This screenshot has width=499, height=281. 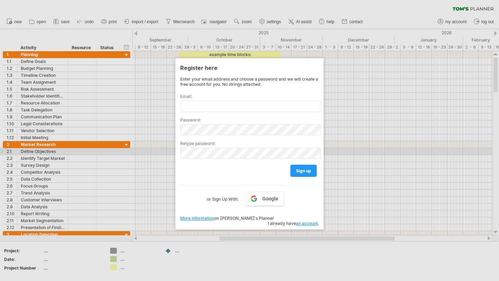 What do you see at coordinates (304, 171) in the screenshot?
I see `span: sign up` at bounding box center [304, 171].